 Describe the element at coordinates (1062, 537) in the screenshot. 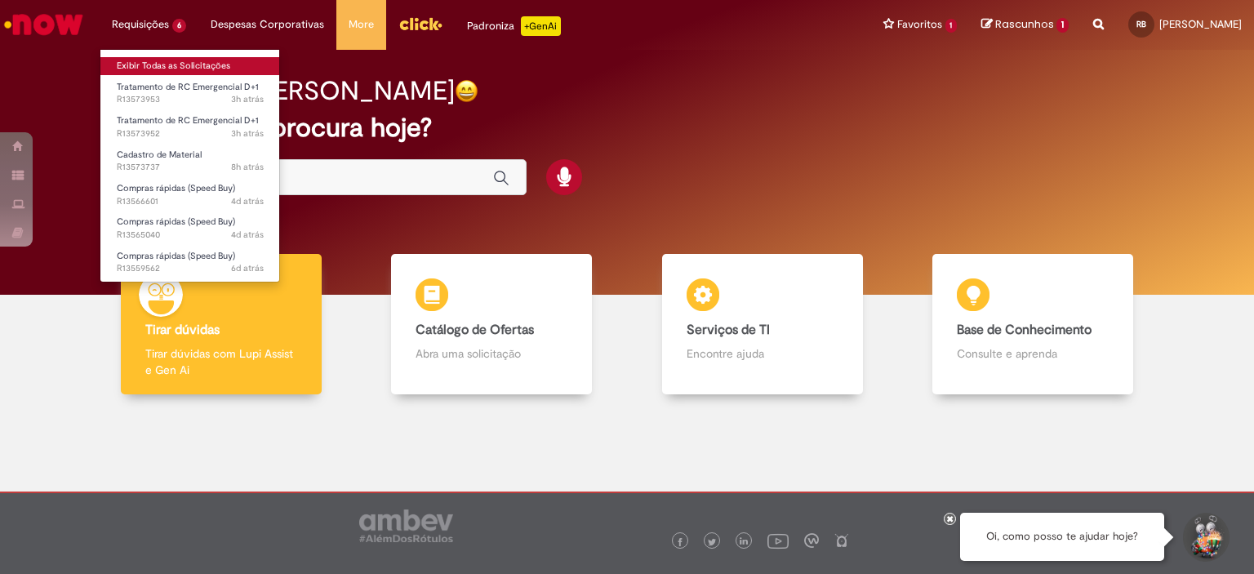

I see `div: Oi, como posso te ajudar hoje?` at that location.